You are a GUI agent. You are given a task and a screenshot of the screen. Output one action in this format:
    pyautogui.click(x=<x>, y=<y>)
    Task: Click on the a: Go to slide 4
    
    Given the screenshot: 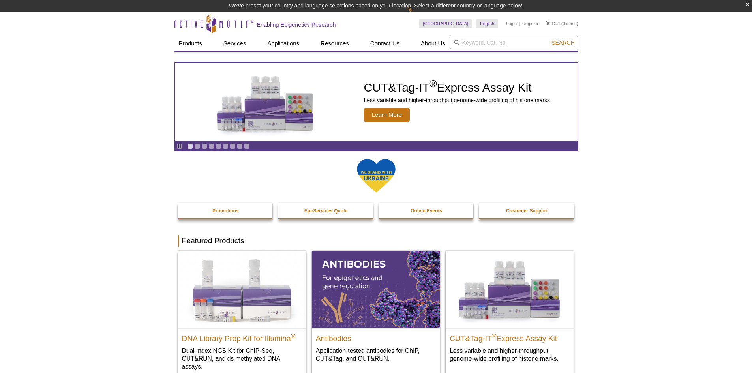 What is the action you would take?
    pyautogui.click(x=211, y=146)
    